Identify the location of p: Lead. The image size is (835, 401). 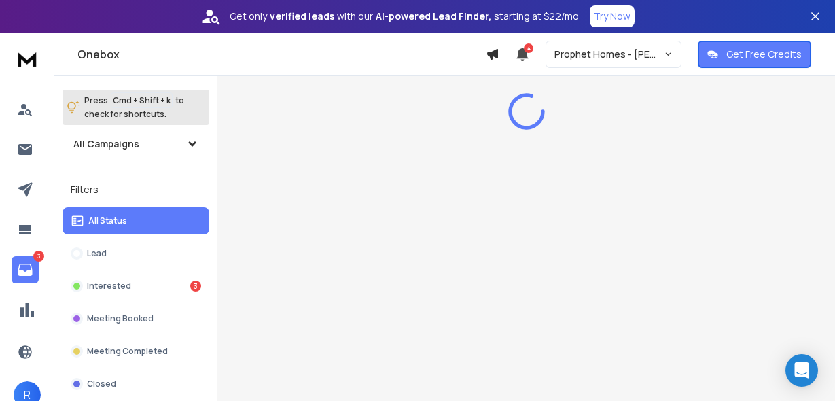
(96, 253).